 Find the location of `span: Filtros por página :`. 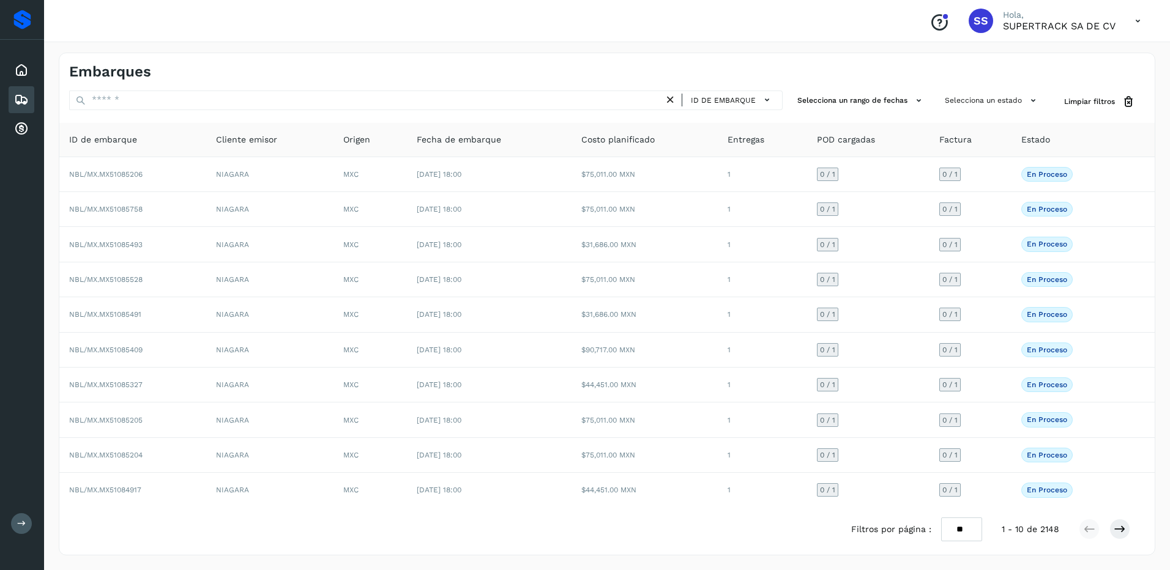

span: Filtros por página : is located at coordinates (891, 529).